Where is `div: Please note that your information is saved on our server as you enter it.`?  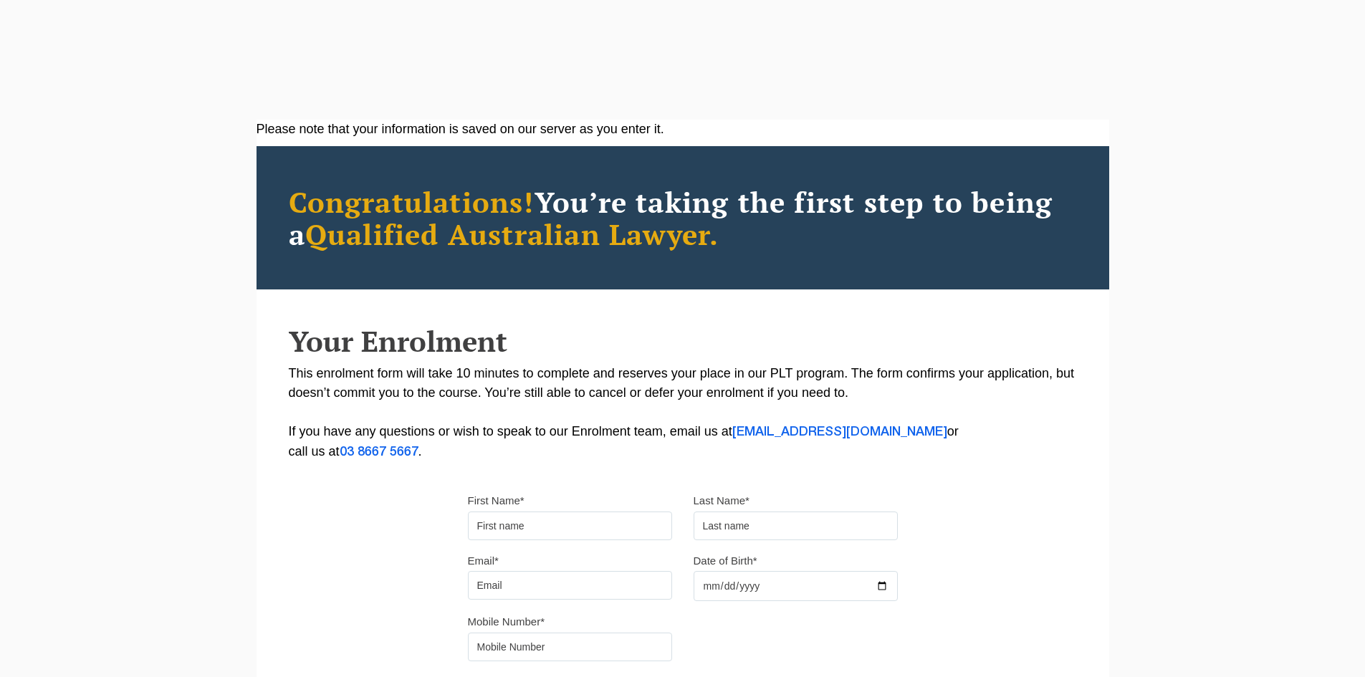
div: Please note that your information is saved on our server as you enter it. is located at coordinates (683, 129).